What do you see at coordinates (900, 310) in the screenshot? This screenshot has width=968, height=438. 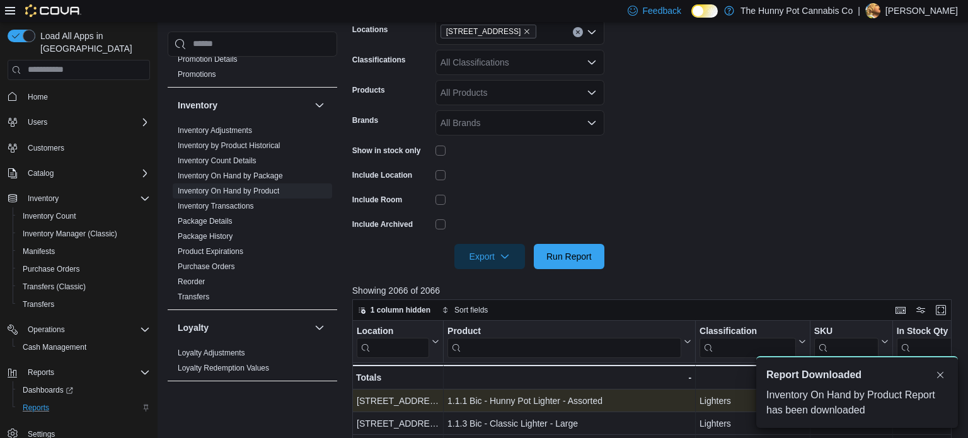 I see `button: Keyboard shortcuts` at bounding box center [900, 310].